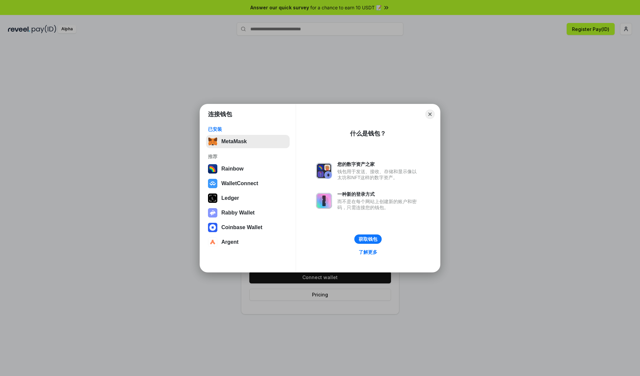  Describe the element at coordinates (220, 114) in the screenshot. I see `h1: 连接钱包` at that location.